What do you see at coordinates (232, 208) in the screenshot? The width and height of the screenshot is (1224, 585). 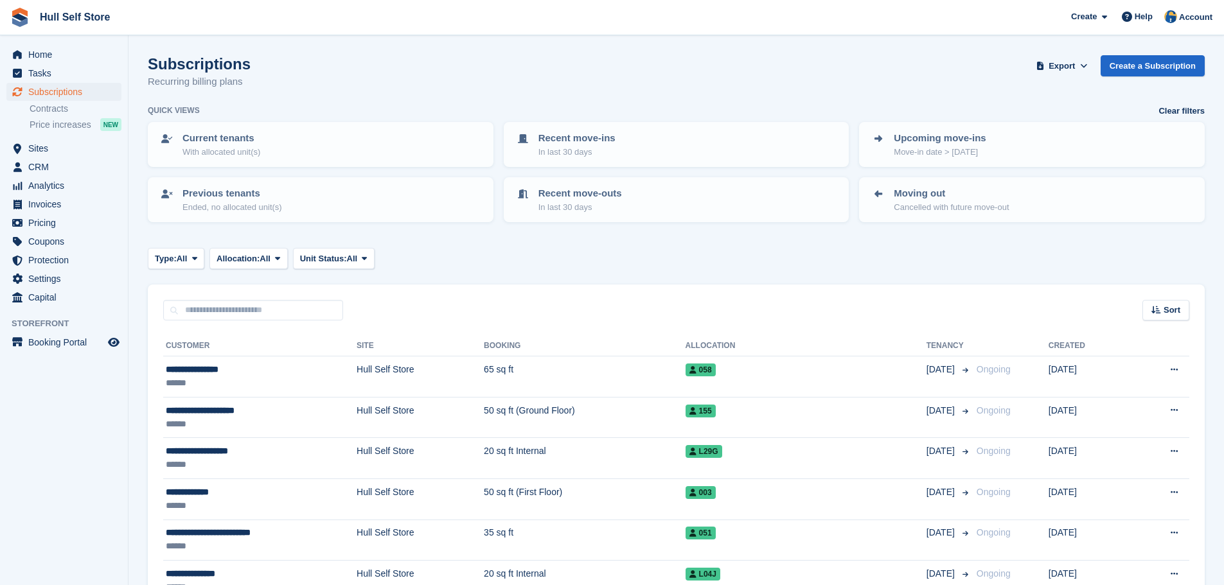 I see `p: Ended, no allocated unit(s)` at bounding box center [232, 208].